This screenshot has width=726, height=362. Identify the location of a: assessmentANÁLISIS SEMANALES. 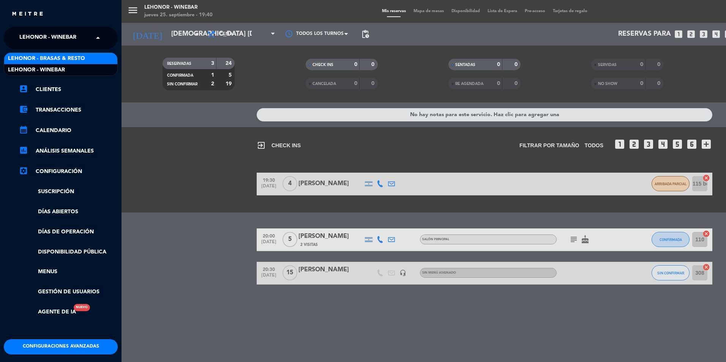
(68, 151).